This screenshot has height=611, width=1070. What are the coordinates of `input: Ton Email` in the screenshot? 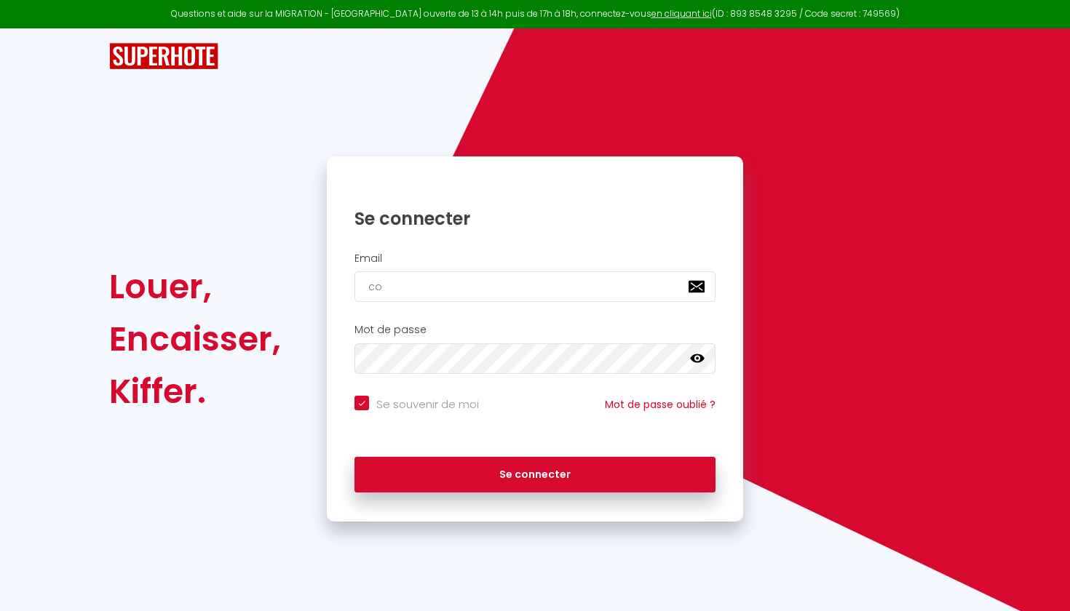 It's located at (535, 287).